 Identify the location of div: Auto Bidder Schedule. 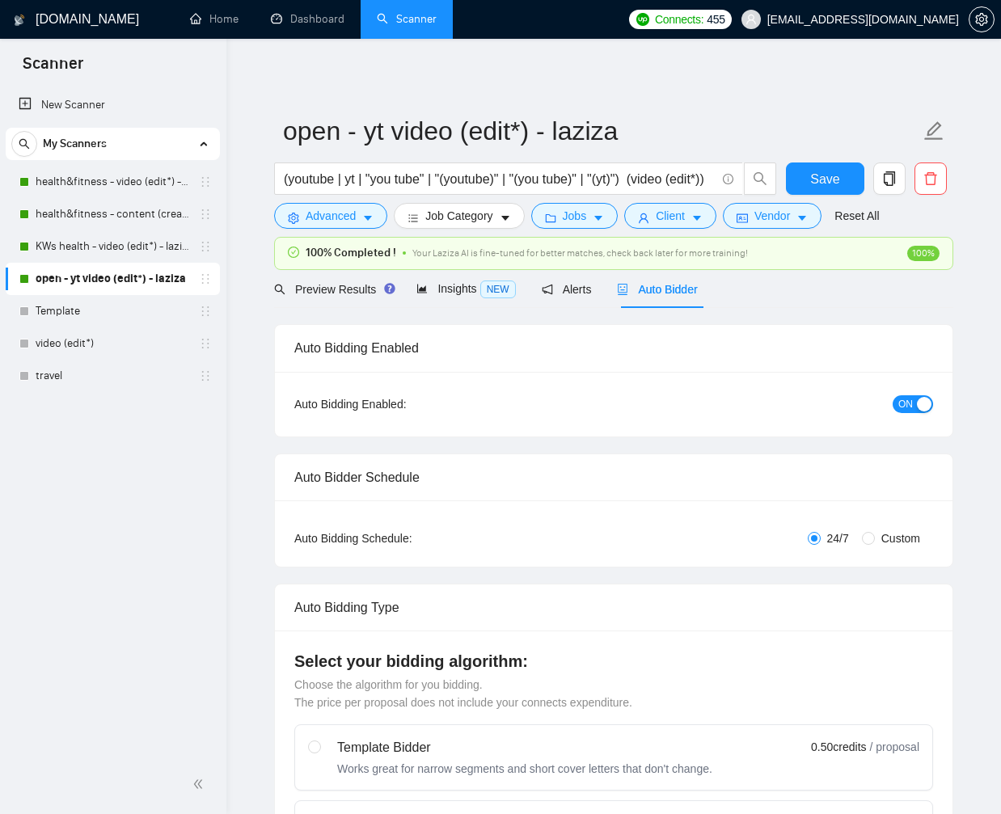
(614, 477).